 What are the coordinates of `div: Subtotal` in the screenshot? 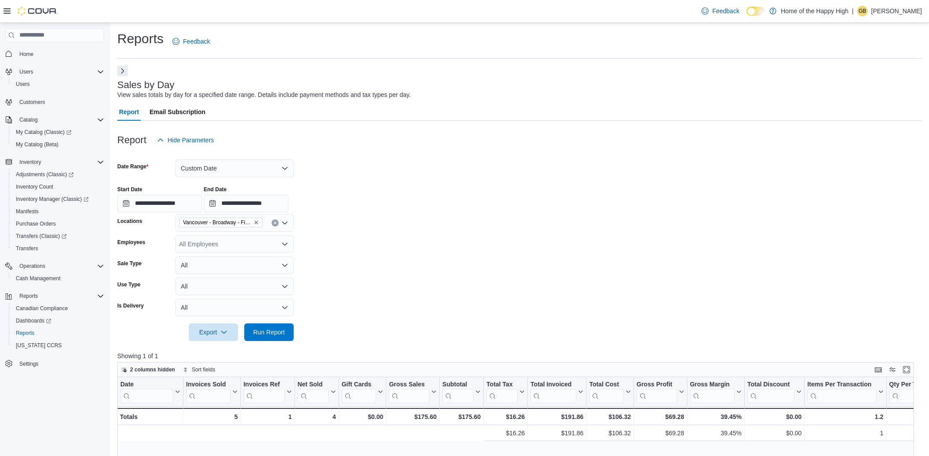 It's located at (458, 385).